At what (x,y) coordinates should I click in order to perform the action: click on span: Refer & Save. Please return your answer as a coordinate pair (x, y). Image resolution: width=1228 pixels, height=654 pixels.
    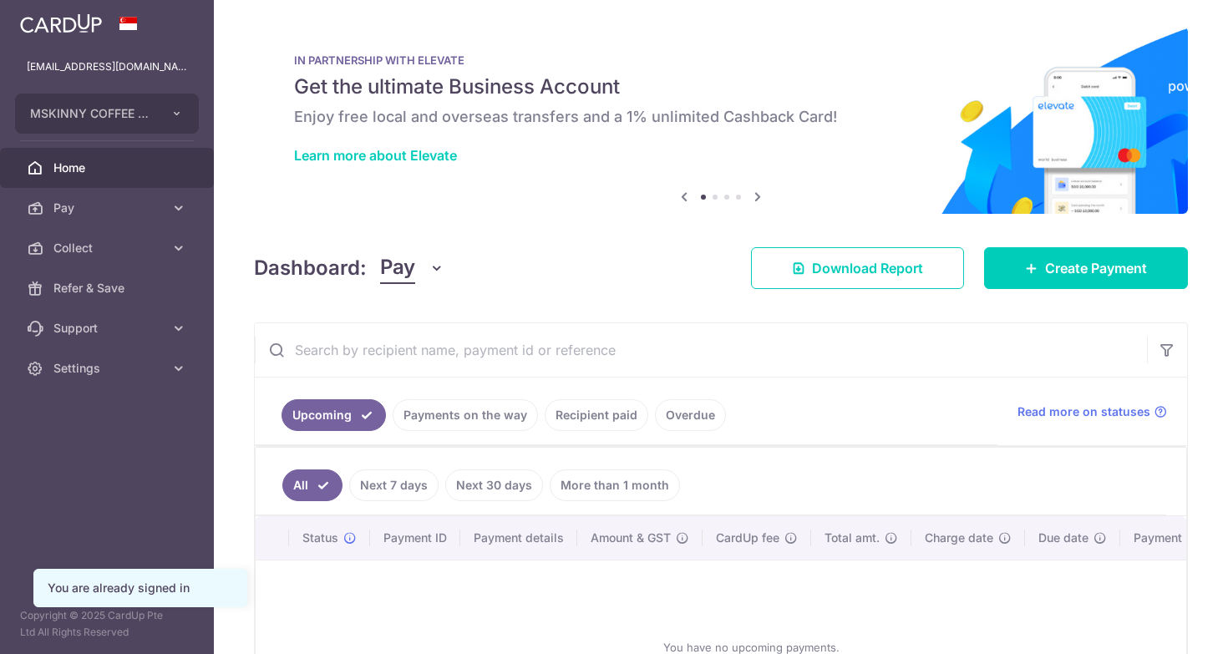
    Looking at the image, I should click on (109, 288).